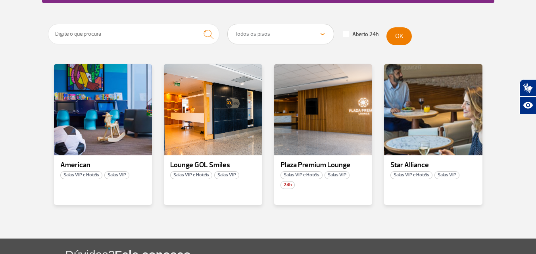 This screenshot has height=254, width=536. What do you see at coordinates (528, 106) in the screenshot?
I see `button: Abrir recursos assistivos.` at bounding box center [528, 106].